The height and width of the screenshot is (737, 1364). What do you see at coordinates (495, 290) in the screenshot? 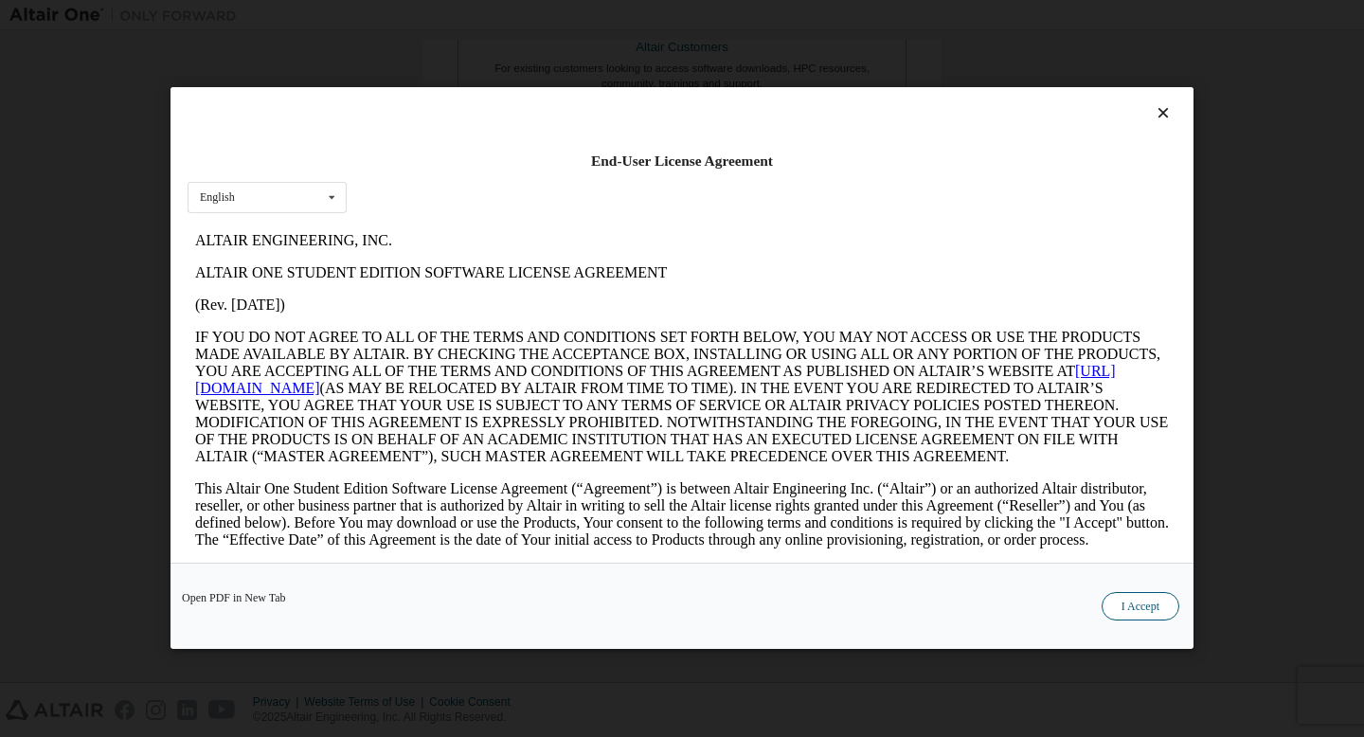
I see `p: This Altair One Student Edition Software License Agreement (“Agreement”) is between Altair Engine...` at bounding box center [495, 290].